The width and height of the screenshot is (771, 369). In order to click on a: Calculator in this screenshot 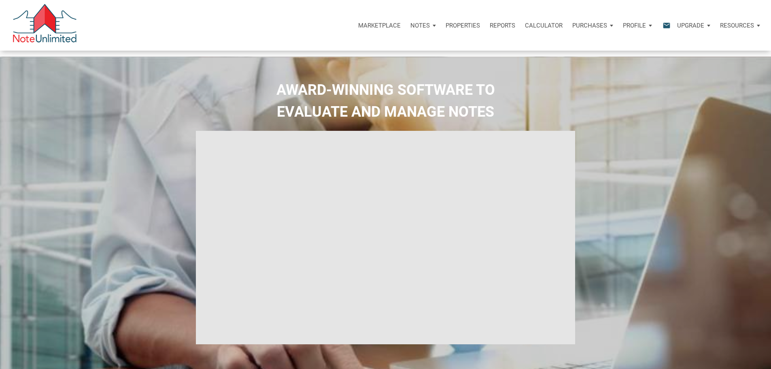, I will do `click(544, 26)`.